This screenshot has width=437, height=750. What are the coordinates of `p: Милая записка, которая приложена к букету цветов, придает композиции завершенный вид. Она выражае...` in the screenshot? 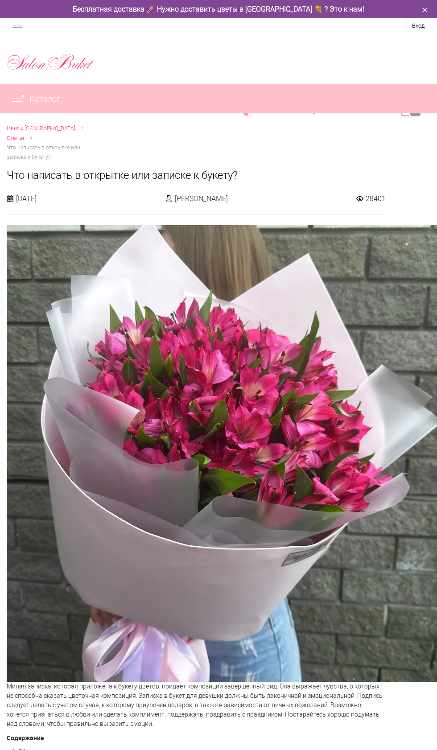 It's located at (196, 477).